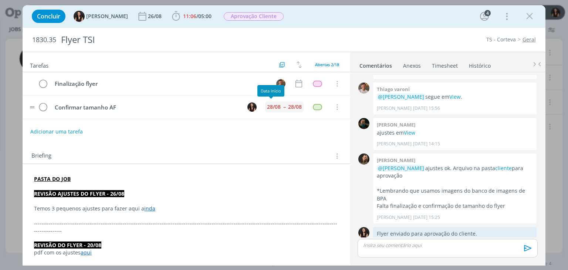 The height and width of the screenshot is (270, 568). I want to click on a: Geral, so click(529, 39).